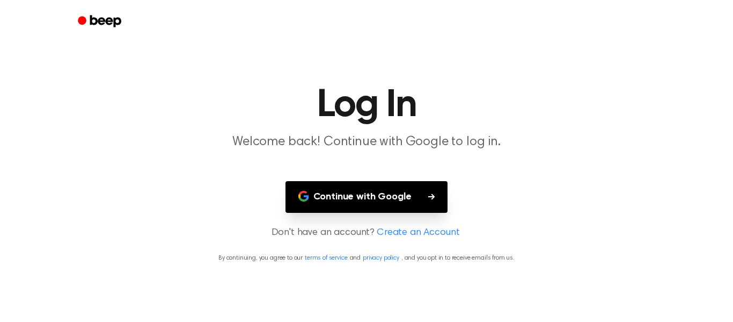  I want to click on a: terms of service, so click(326, 258).